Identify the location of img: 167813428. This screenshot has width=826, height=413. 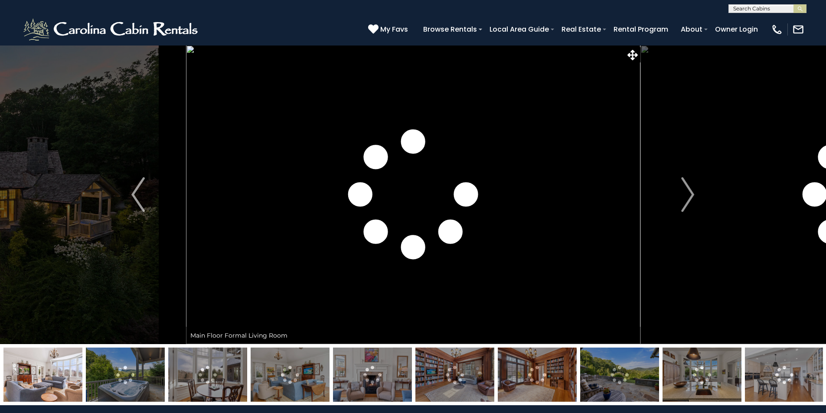
(43, 375).